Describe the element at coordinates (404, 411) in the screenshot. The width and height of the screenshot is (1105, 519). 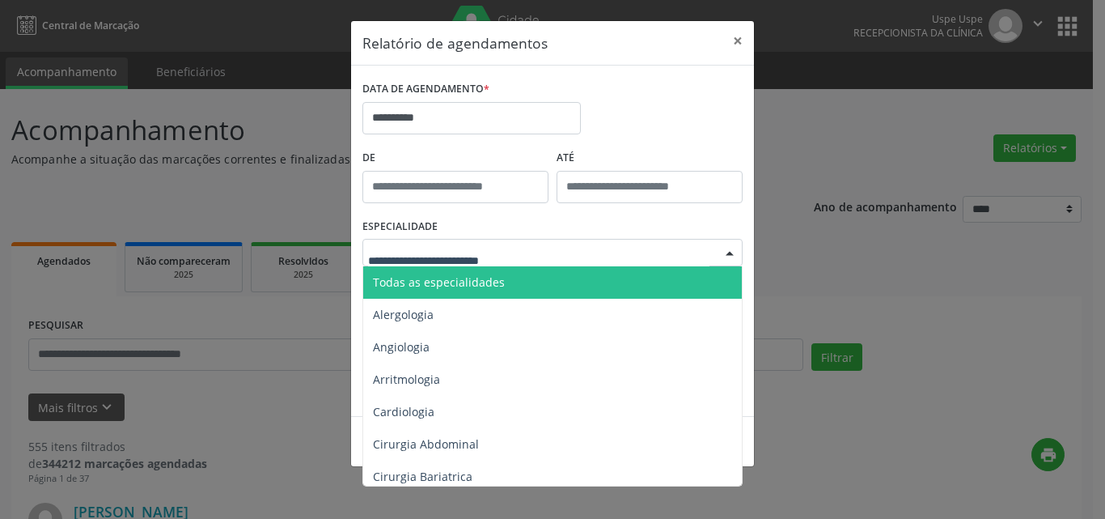
I see `span: Cardiologia` at that location.